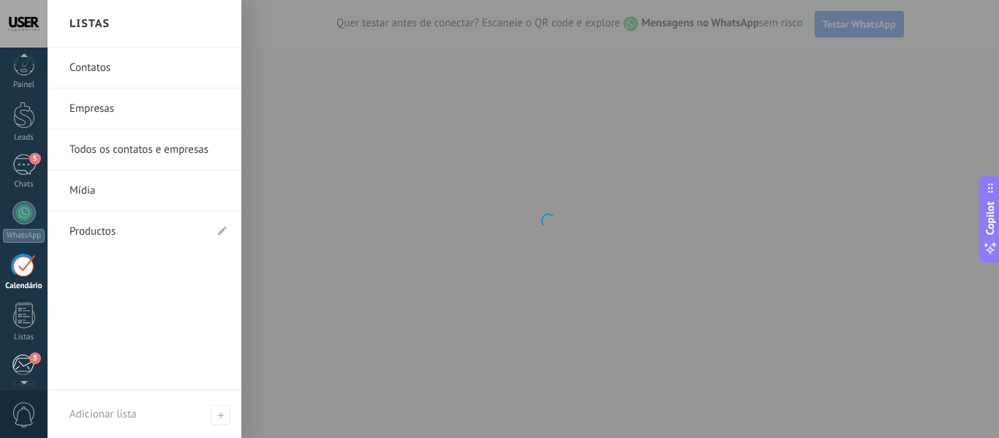 Image resolution: width=999 pixels, height=438 pixels. I want to click on span: 5, so click(35, 159).